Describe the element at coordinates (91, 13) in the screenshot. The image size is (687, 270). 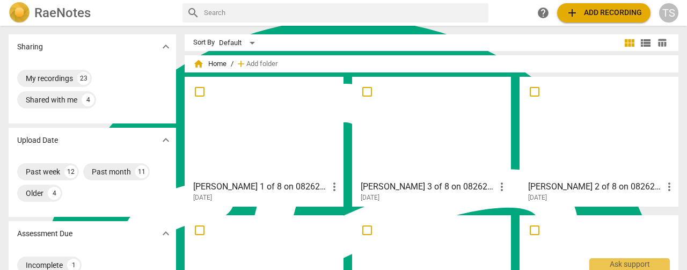
I see `a: LogoRaeNotes` at that location.